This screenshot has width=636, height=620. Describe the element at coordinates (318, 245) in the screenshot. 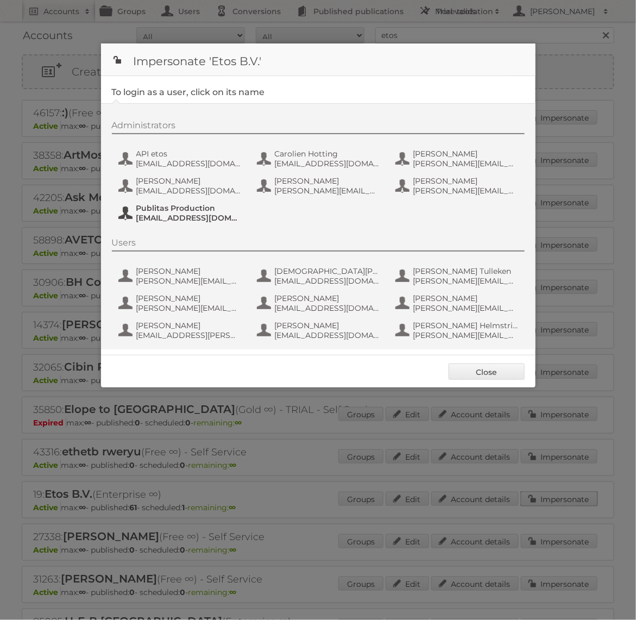

I see `div: Users` at that location.